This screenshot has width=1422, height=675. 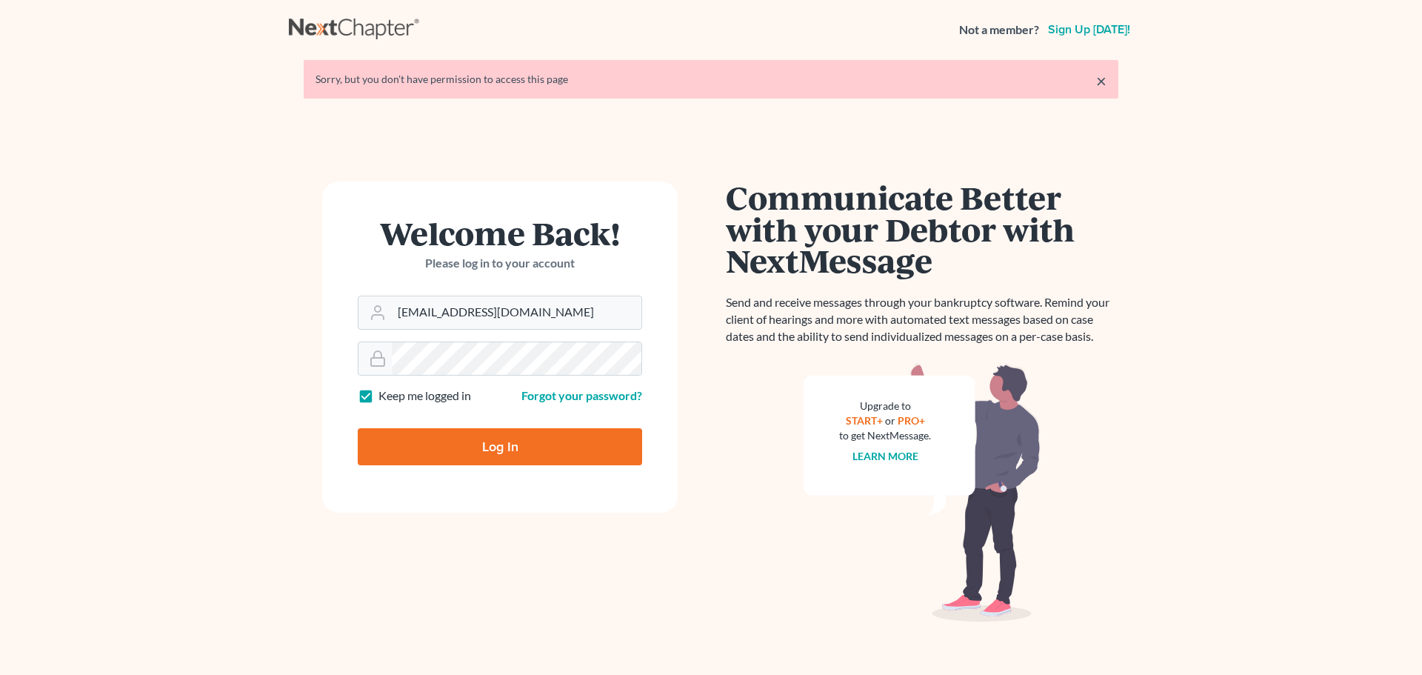 What do you see at coordinates (999, 30) in the screenshot?
I see `strong: Not a member?` at bounding box center [999, 30].